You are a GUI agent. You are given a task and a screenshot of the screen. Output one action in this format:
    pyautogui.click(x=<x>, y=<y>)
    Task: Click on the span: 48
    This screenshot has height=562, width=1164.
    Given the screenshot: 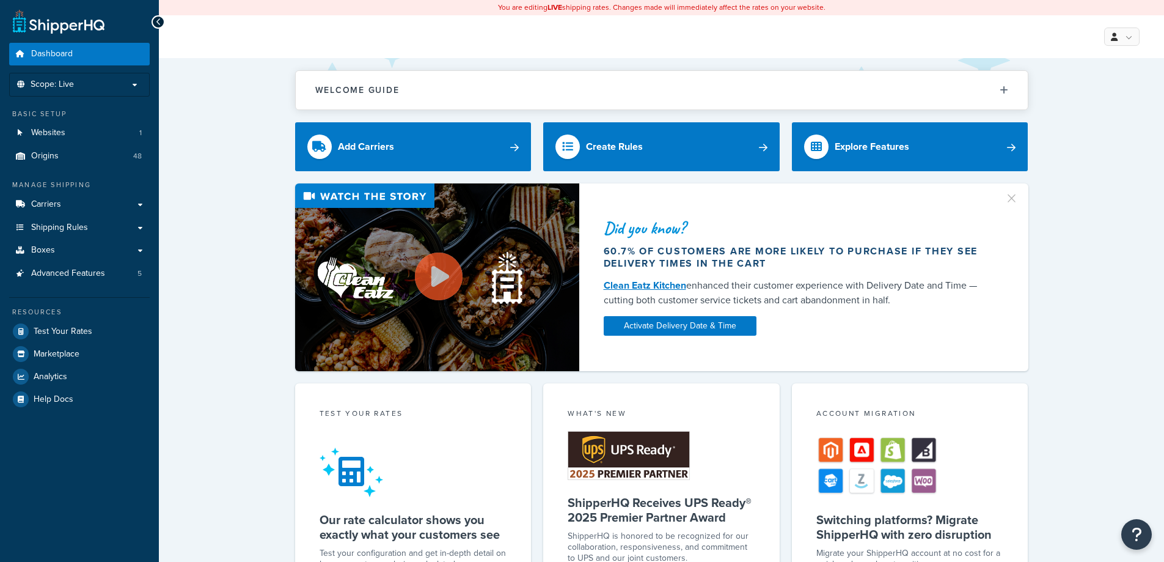 What is the action you would take?
    pyautogui.click(x=137, y=156)
    